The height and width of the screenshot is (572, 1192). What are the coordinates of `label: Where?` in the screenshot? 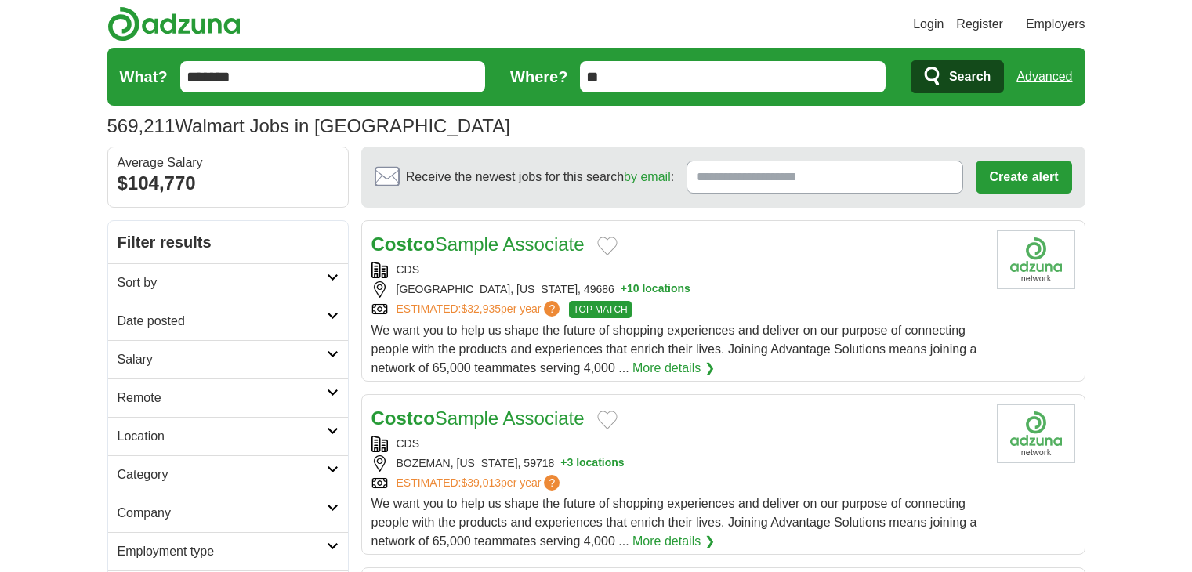 It's located at (538, 77).